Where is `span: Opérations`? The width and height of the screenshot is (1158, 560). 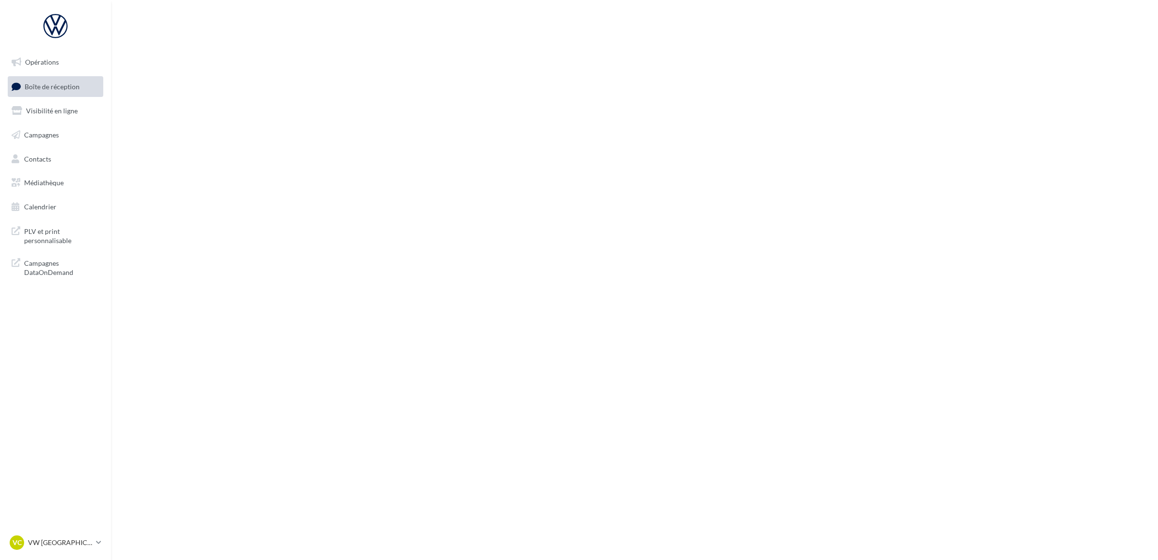
span: Opérations is located at coordinates (42, 62).